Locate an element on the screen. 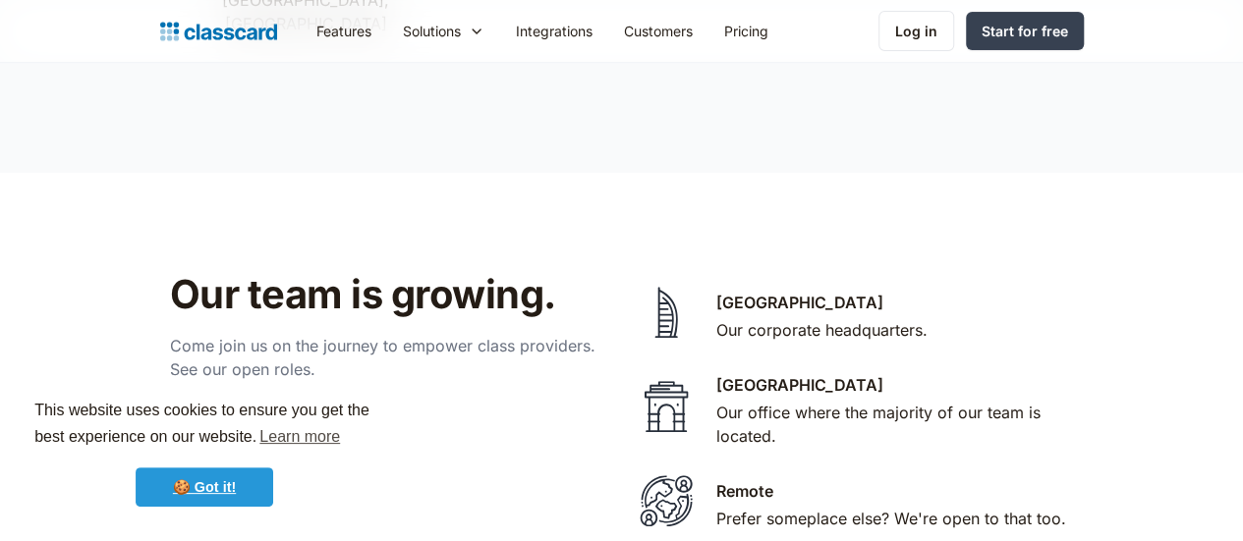 Image resolution: width=1243 pixels, height=541 pixels. h2: Our team is growing. is located at coordinates (482, 295).